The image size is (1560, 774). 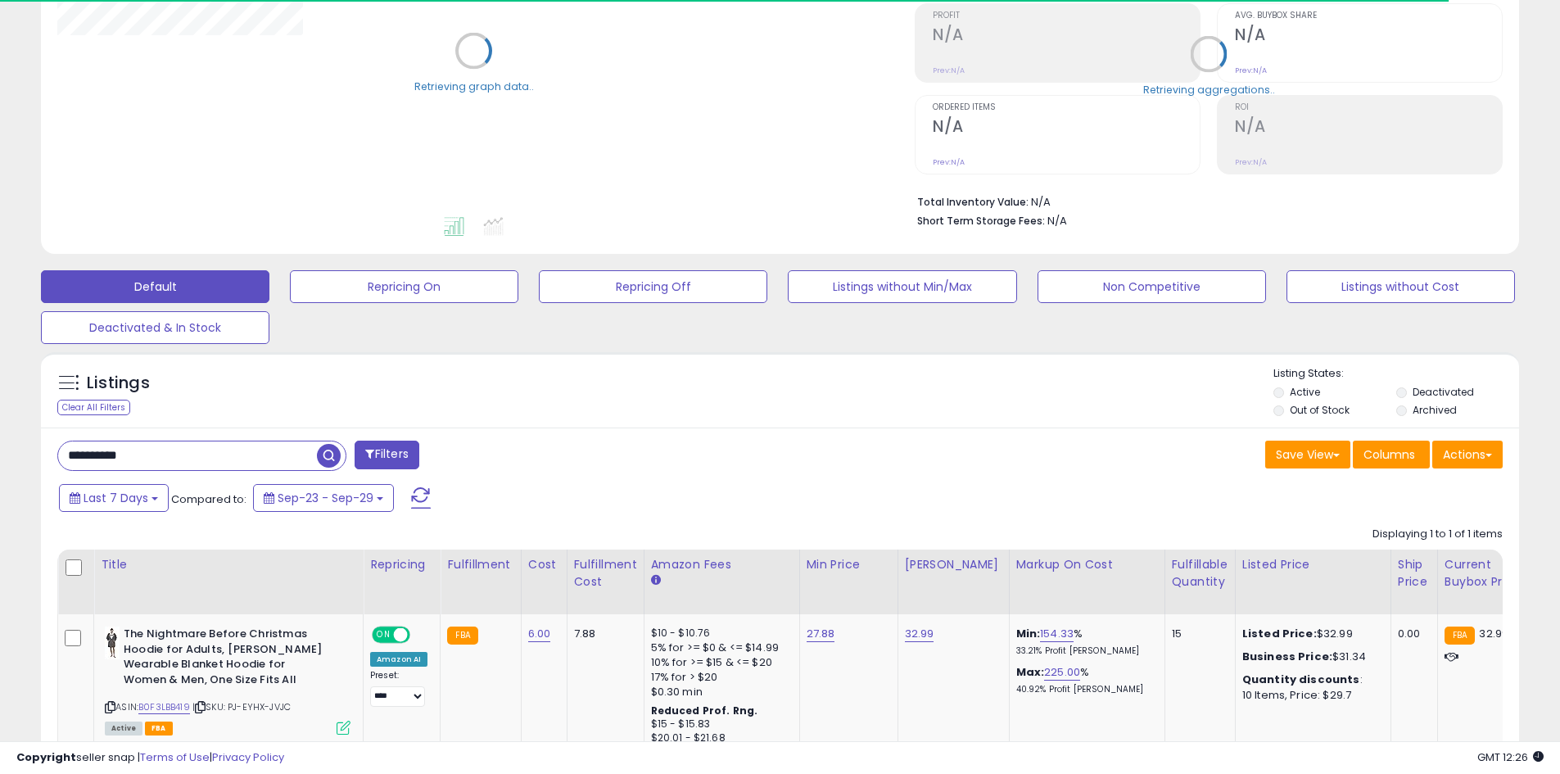 What do you see at coordinates (1280, 633) in the screenshot?
I see `b: Listed Price:` at bounding box center [1280, 633].